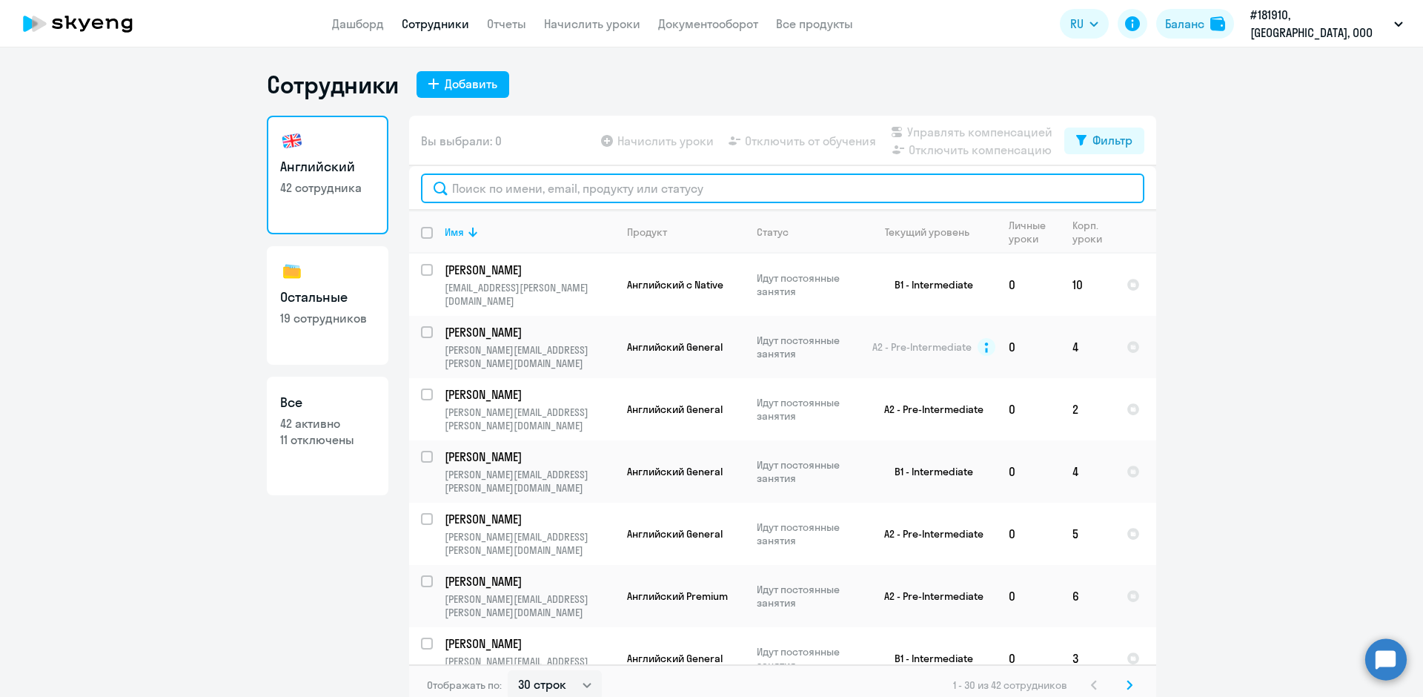 Image resolution: width=1423 pixels, height=697 pixels. Describe the element at coordinates (328, 297) in the screenshot. I see `h3: Остальные` at that location.